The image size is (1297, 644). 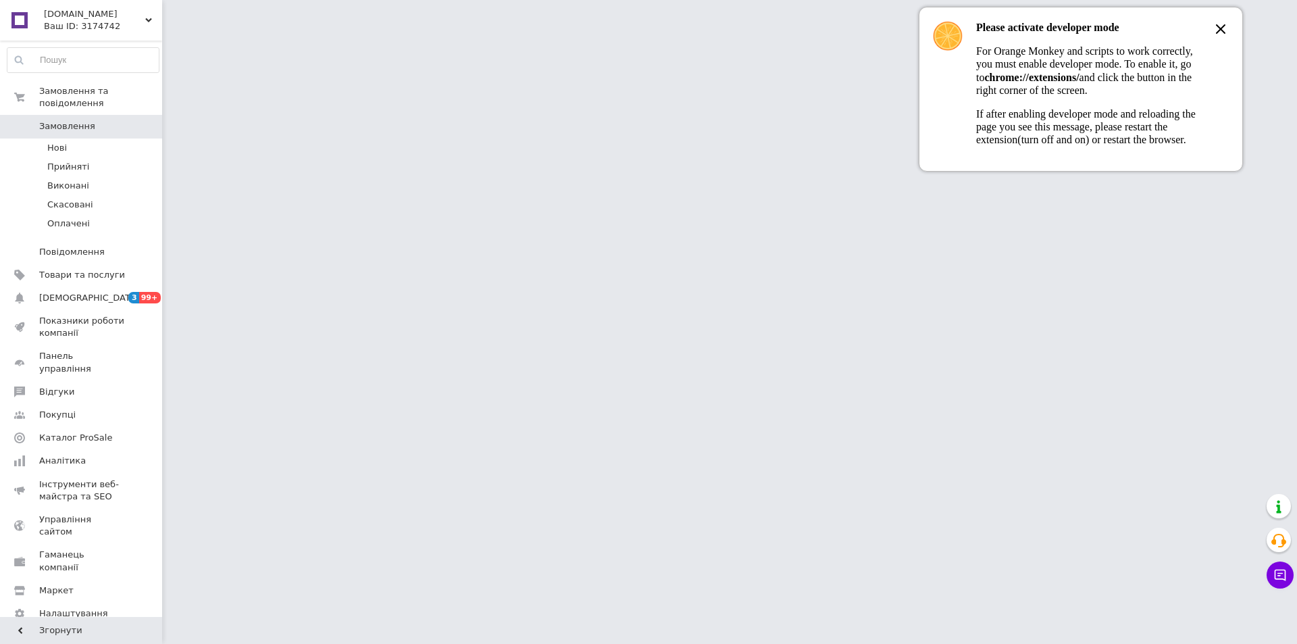 What do you see at coordinates (57, 392) in the screenshot?
I see `span: Відгуки` at bounding box center [57, 392].